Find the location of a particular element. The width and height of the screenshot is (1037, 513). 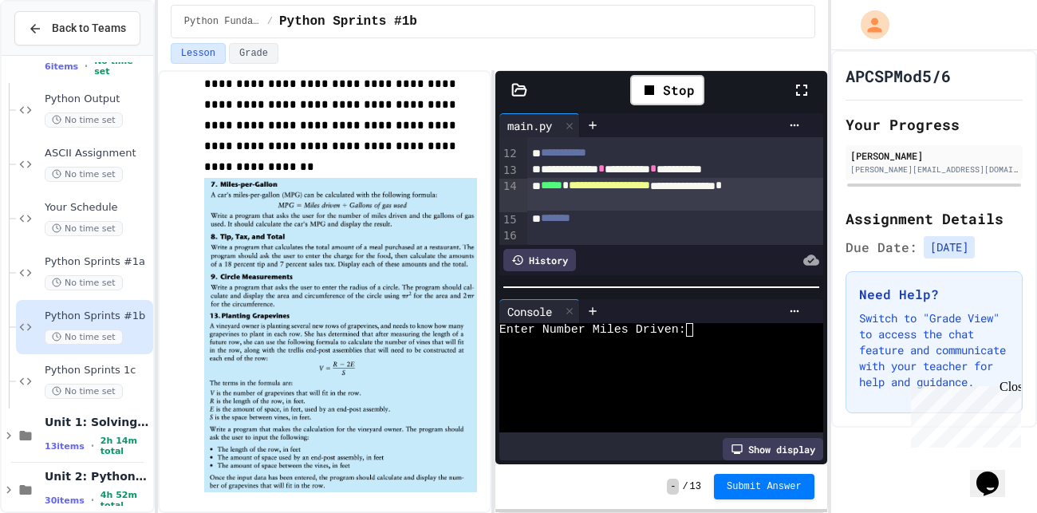

div: 12 is located at coordinates (509, 154).